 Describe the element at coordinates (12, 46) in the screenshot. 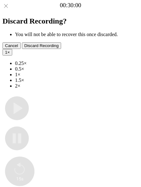

I see `button: Cancel` at that location.